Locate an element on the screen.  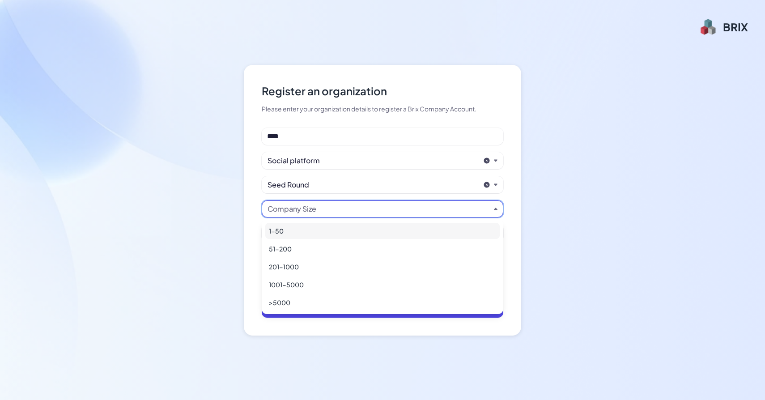
button: Social platform is located at coordinates (373, 161).